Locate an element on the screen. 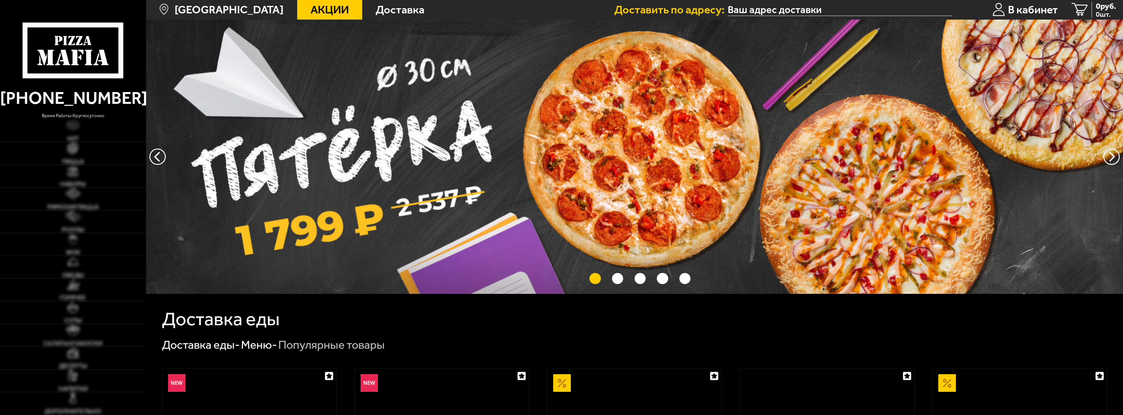 The height and width of the screenshot is (415, 1123). a: Доставка еды- is located at coordinates (201, 345).